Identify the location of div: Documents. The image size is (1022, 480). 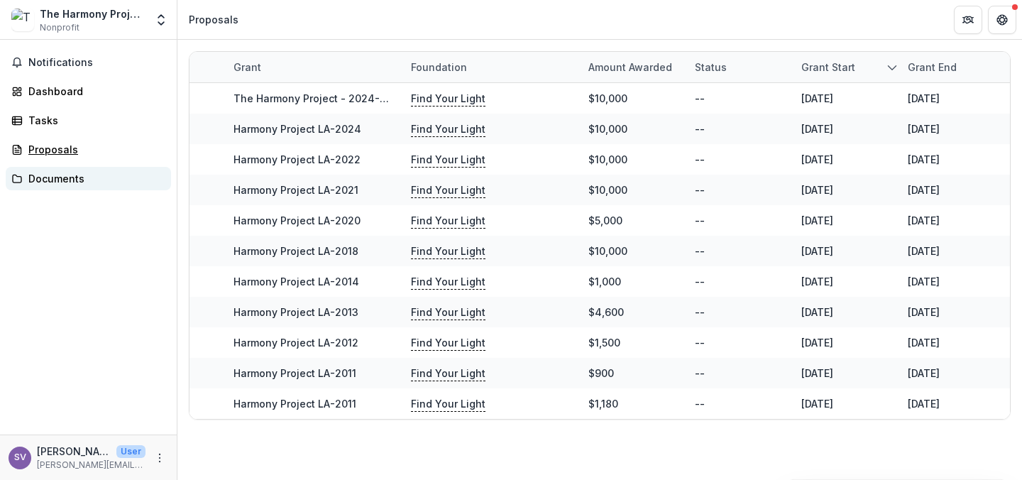
(94, 178).